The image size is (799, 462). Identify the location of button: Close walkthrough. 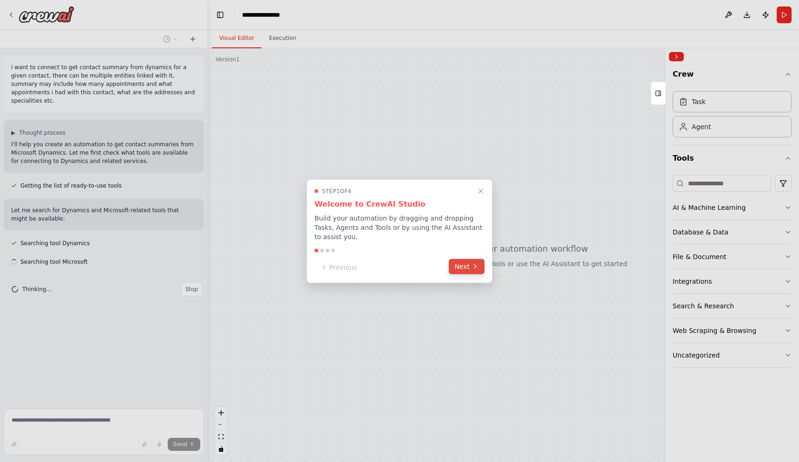
(481, 191).